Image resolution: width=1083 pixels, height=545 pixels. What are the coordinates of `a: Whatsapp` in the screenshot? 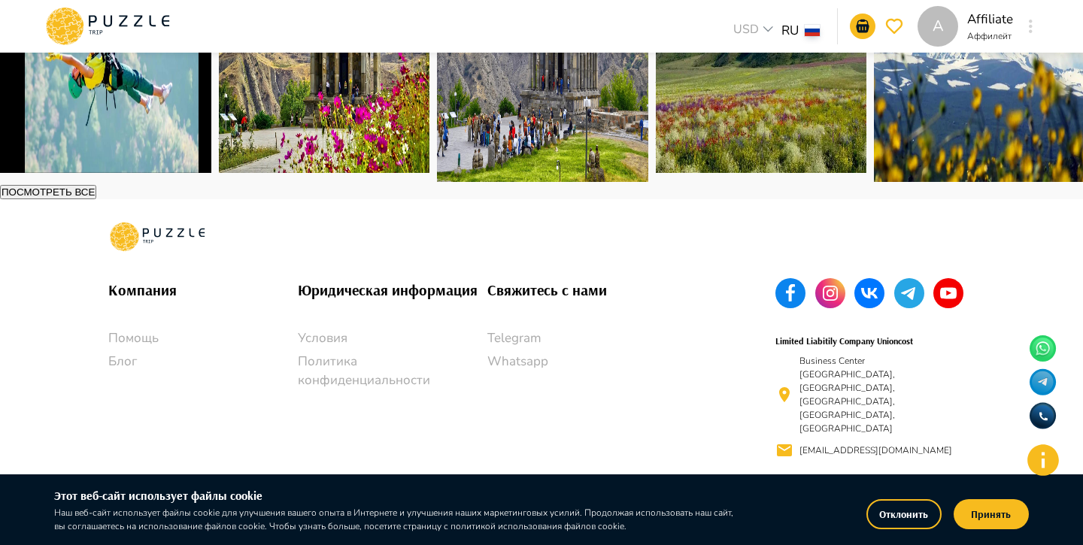 It's located at (582, 362).